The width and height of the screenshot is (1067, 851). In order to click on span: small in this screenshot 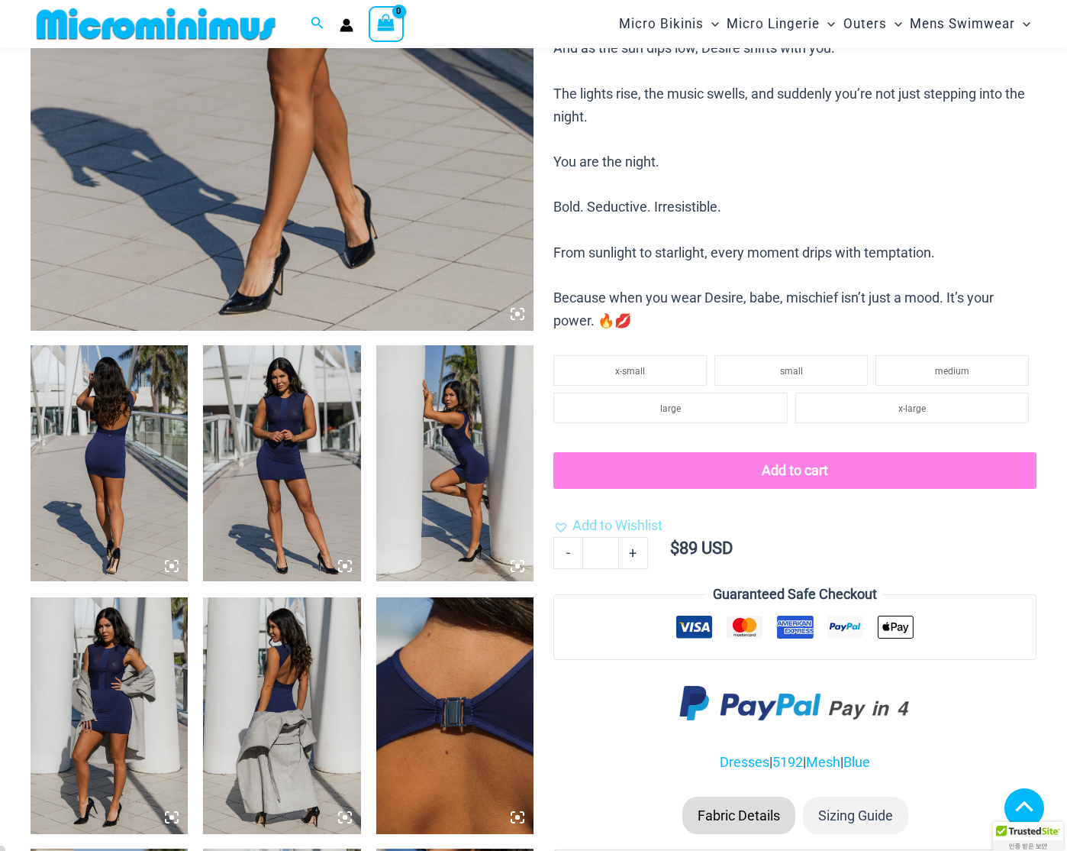, I will do `click(792, 371)`.